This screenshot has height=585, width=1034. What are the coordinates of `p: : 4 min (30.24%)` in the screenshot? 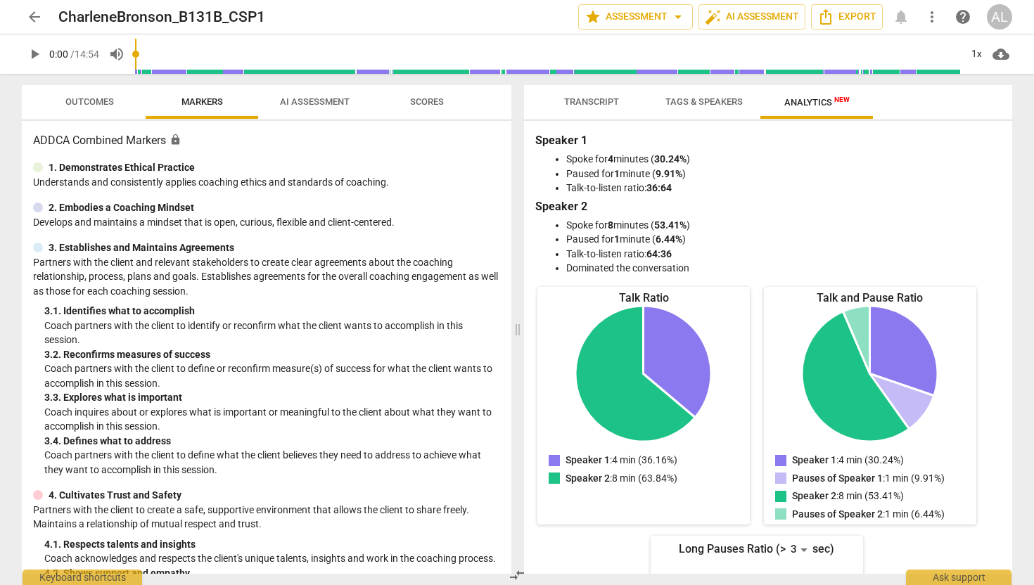 It's located at (848, 460).